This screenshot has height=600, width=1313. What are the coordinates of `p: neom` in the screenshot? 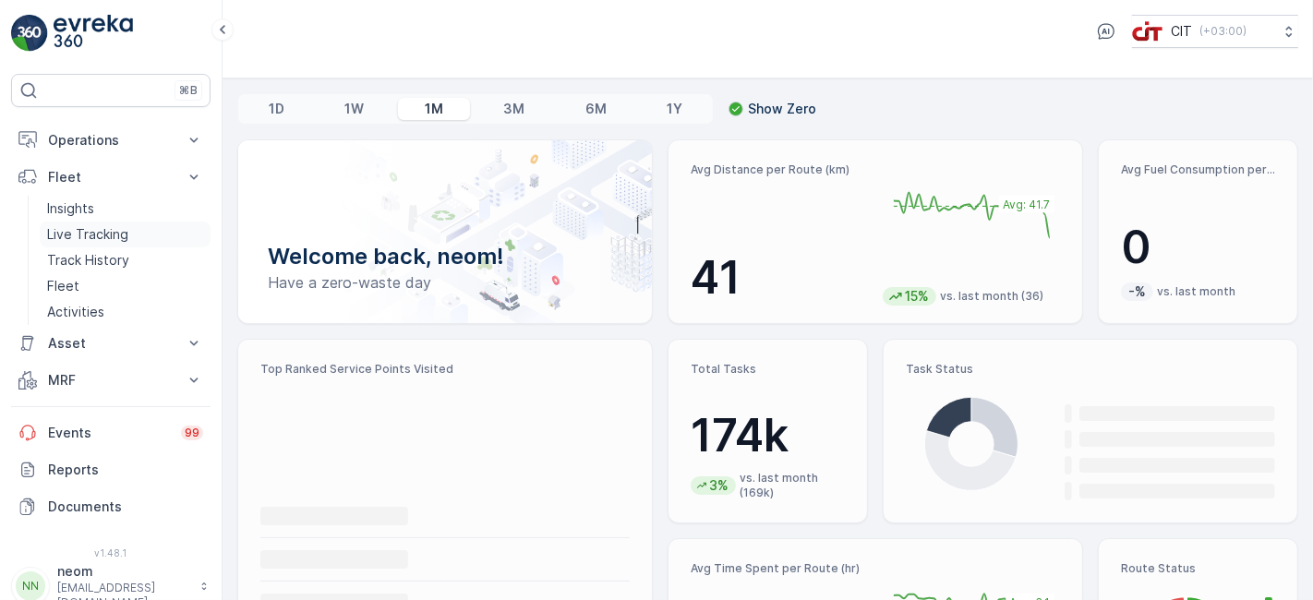 It's located at (124, 571).